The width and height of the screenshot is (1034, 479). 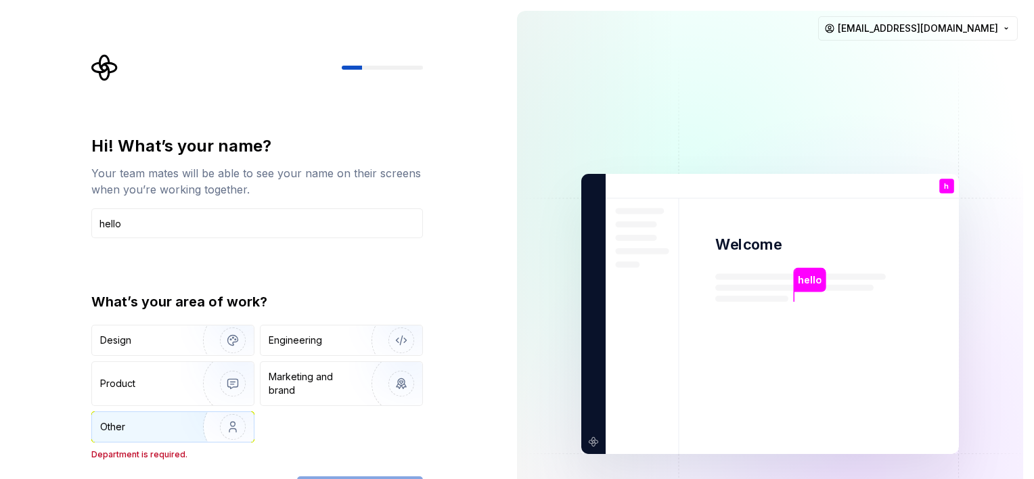 What do you see at coordinates (257, 146) in the screenshot?
I see `div: Hi! What’s your name?` at bounding box center [257, 146].